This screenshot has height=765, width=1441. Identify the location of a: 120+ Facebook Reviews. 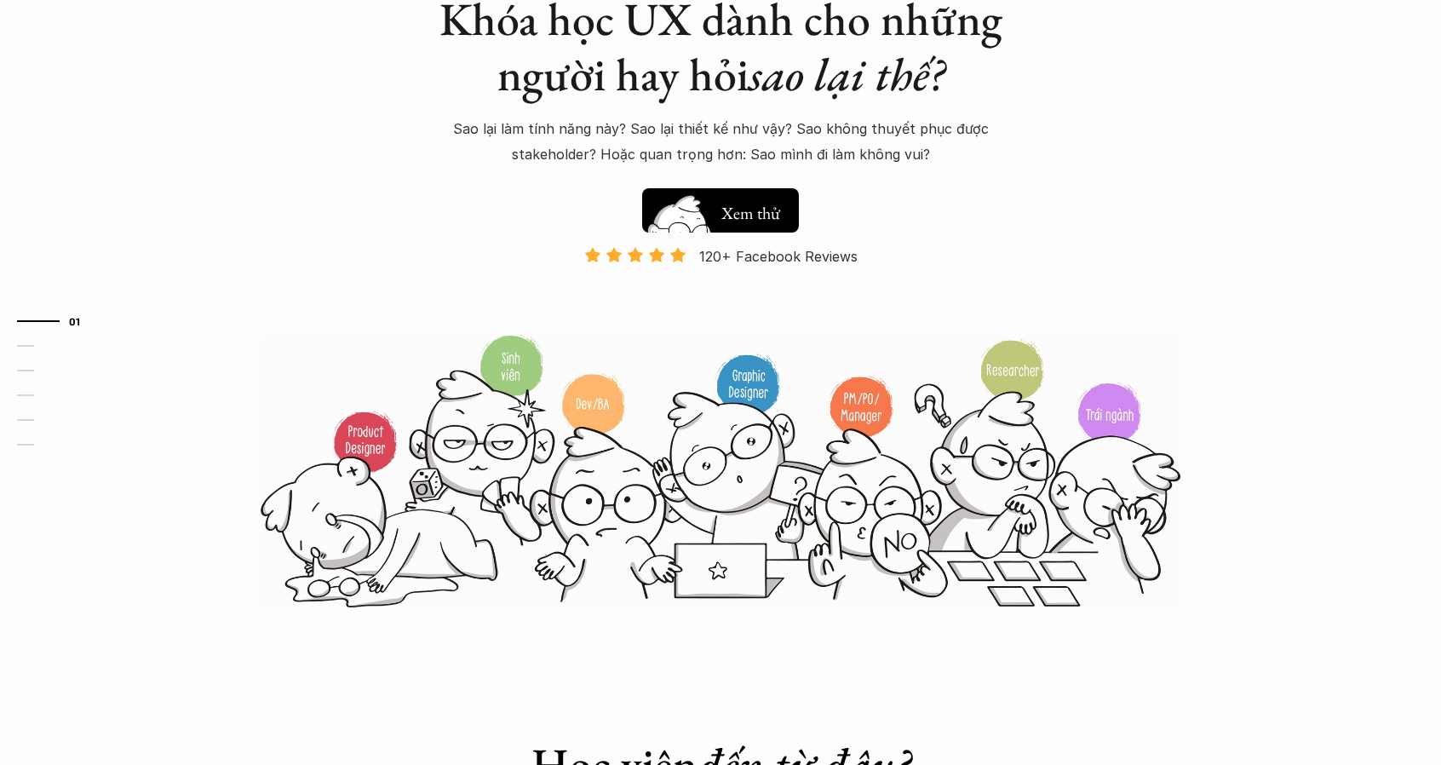
(721, 289).